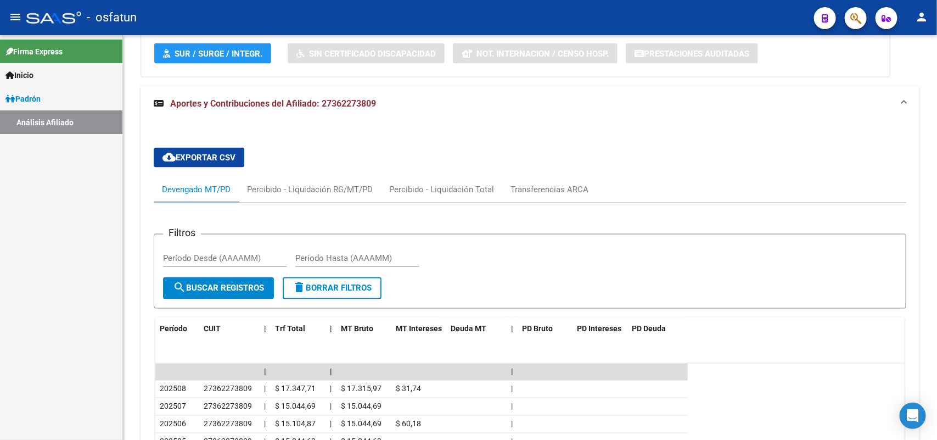  What do you see at coordinates (111, 18) in the screenshot?
I see `span: - osfatun` at bounding box center [111, 18].